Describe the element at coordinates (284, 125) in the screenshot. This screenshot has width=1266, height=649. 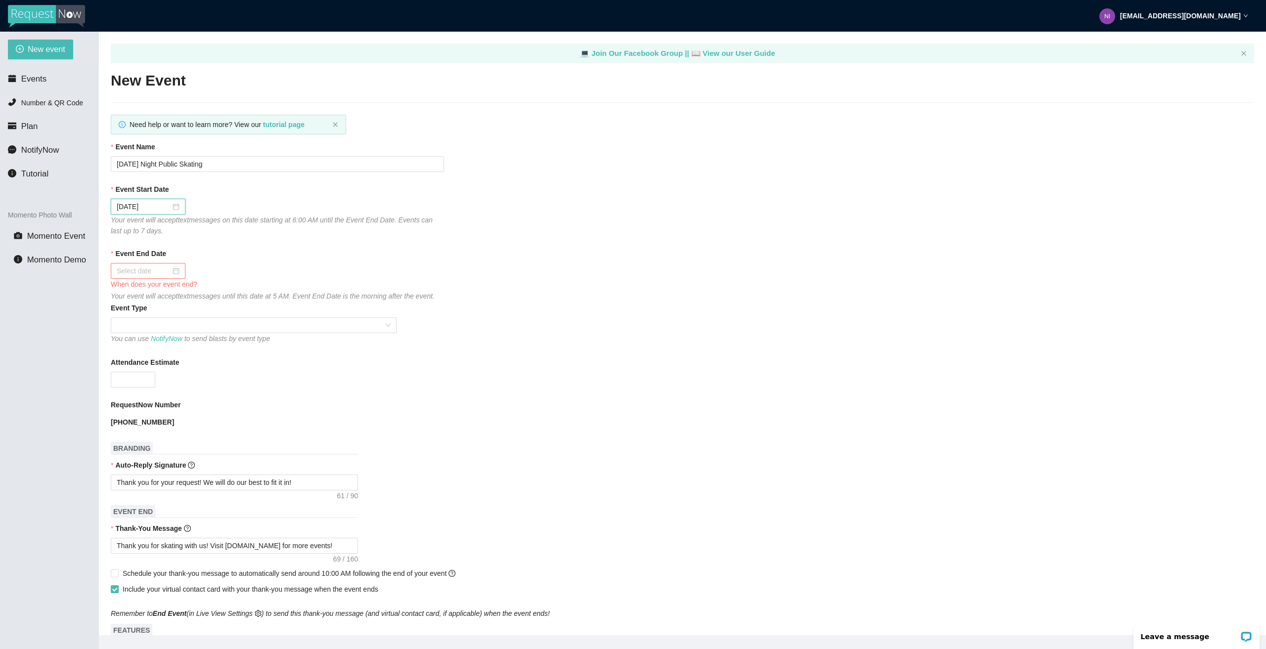
I see `b: tutorial page` at that location.